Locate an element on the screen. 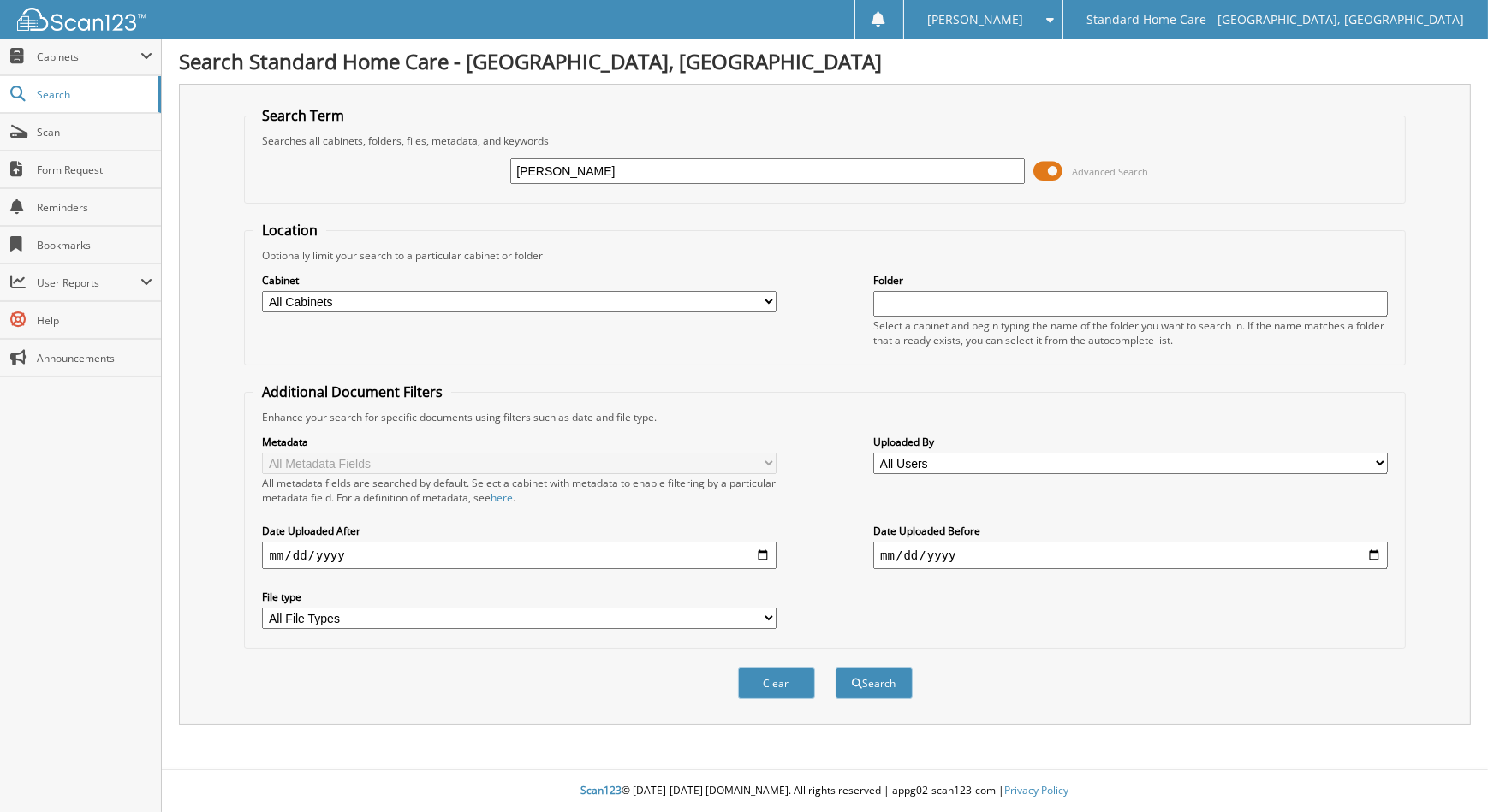  label: Date Uploaded After is located at coordinates (519, 531).